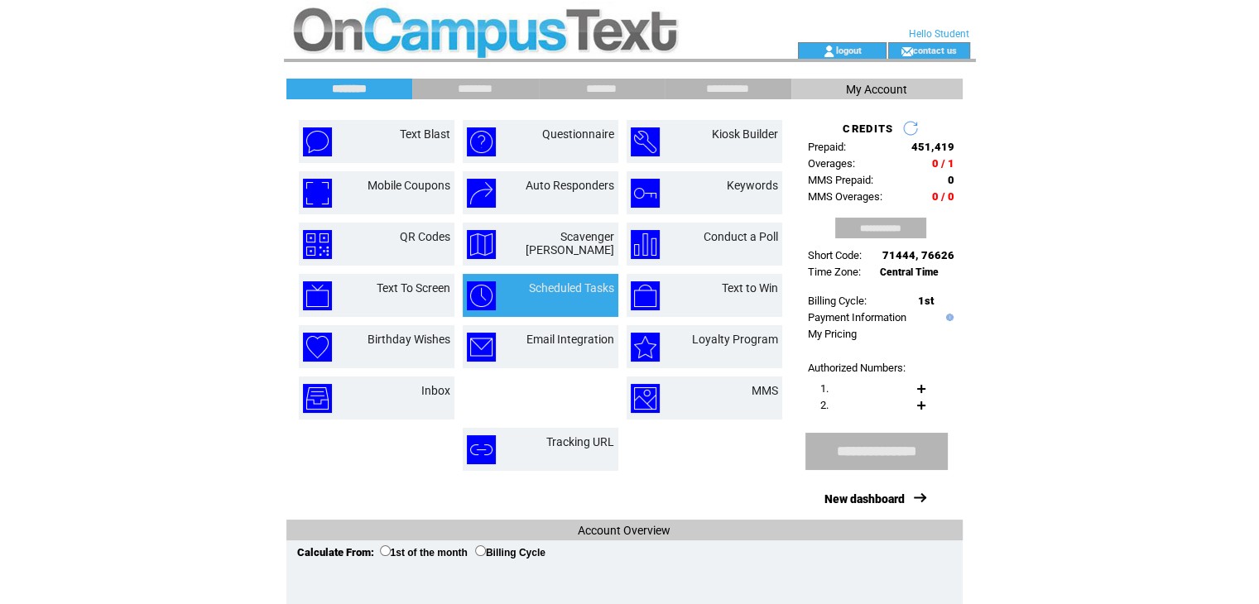  What do you see at coordinates (481, 142) in the screenshot?
I see `img: questionnaire.png` at bounding box center [481, 142].